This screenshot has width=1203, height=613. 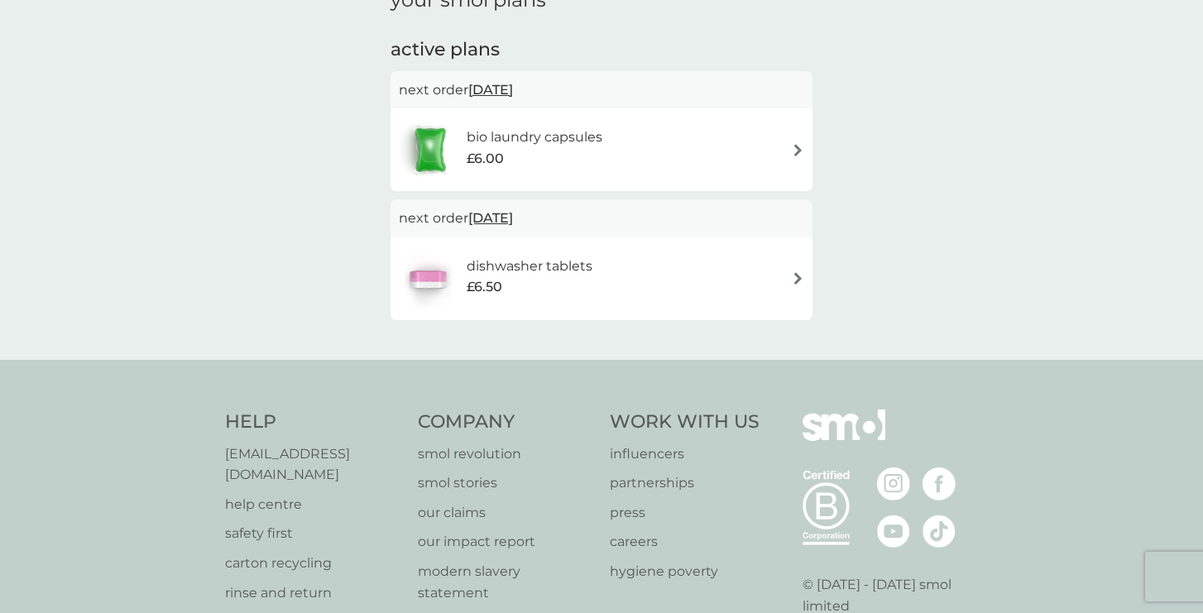 What do you see at coordinates (313, 593) in the screenshot?
I see `a: rinse and return` at bounding box center [313, 593].